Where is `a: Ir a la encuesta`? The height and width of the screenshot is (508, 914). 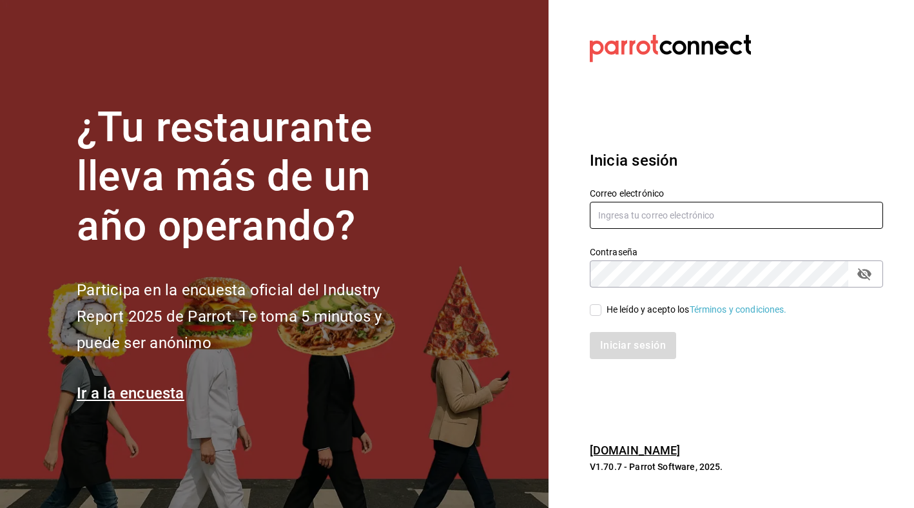
a: Ir a la encuesta is located at coordinates (130, 393).